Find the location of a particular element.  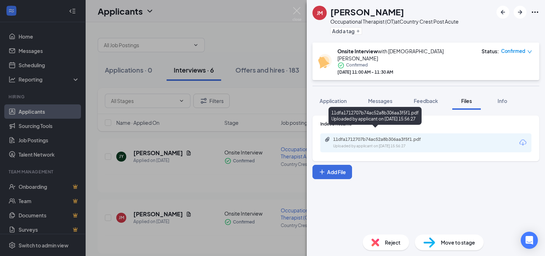

svg: Ellipses is located at coordinates (536, 12).